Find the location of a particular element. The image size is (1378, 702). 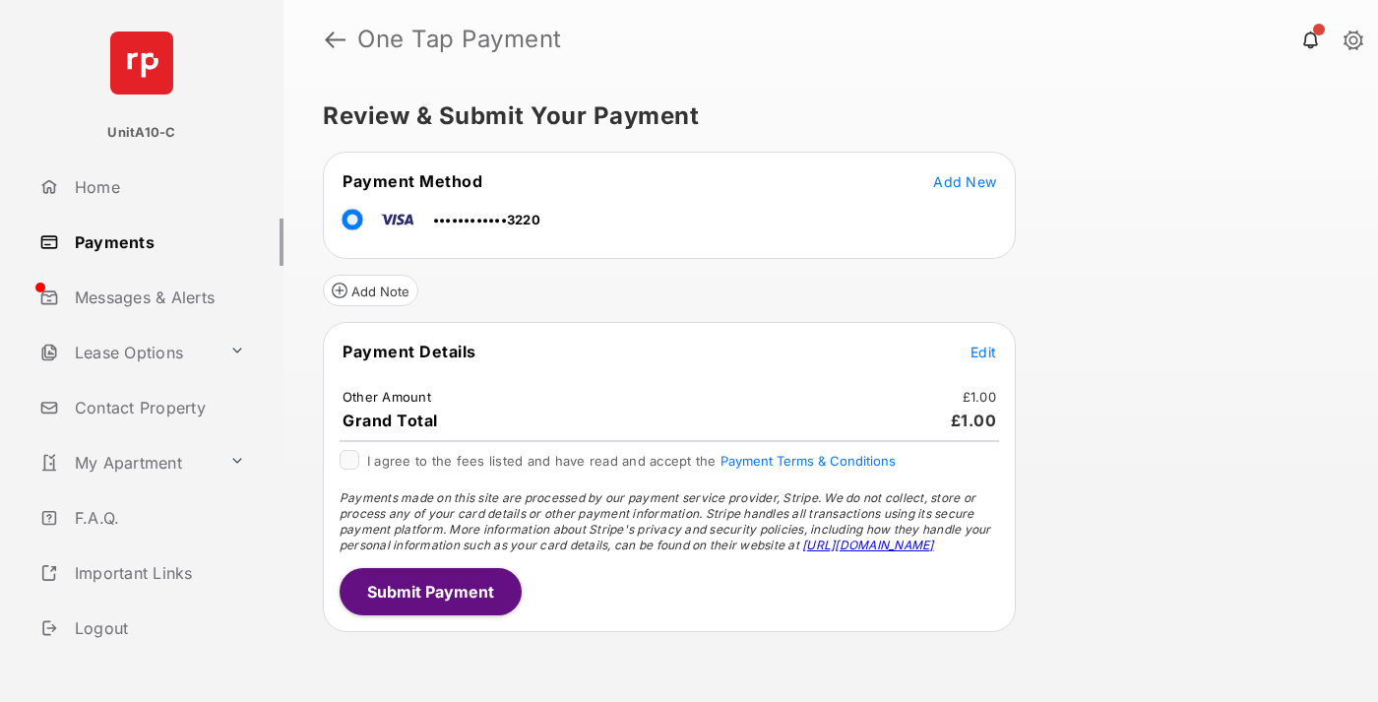

a: My Apartment is located at coordinates (126, 463).